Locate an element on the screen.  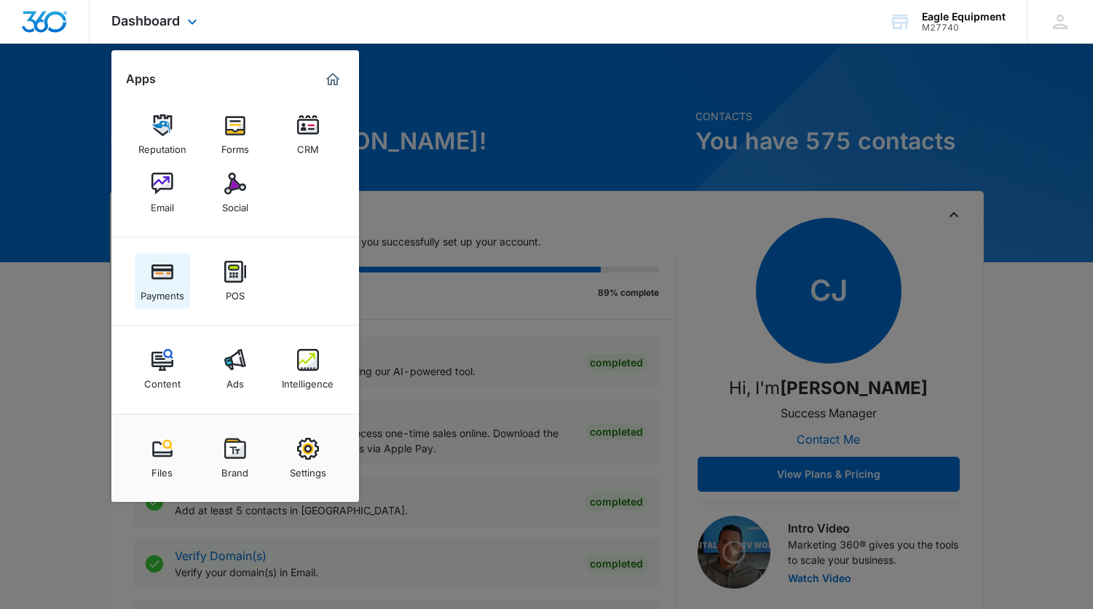
div: Email is located at coordinates (162, 204).